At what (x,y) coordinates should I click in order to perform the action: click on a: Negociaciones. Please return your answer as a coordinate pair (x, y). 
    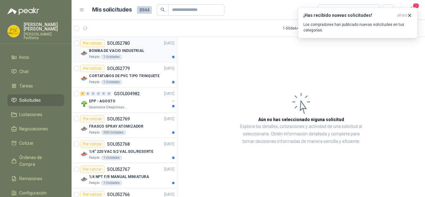
    Looking at the image, I should click on (36, 129).